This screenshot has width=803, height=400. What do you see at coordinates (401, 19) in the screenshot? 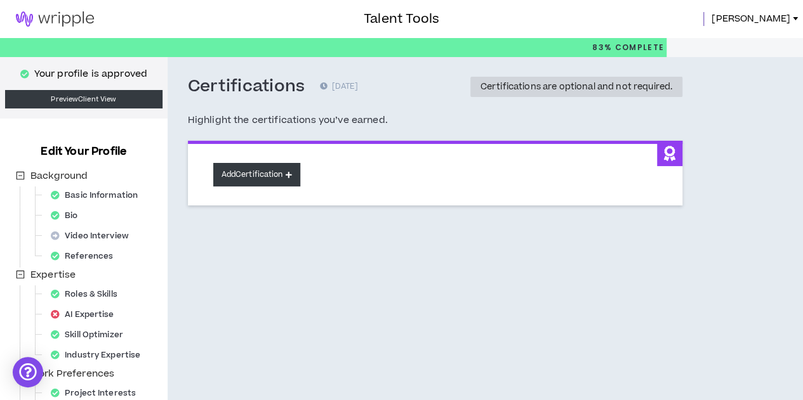
I see `h3: Talent Tools` at bounding box center [401, 19].